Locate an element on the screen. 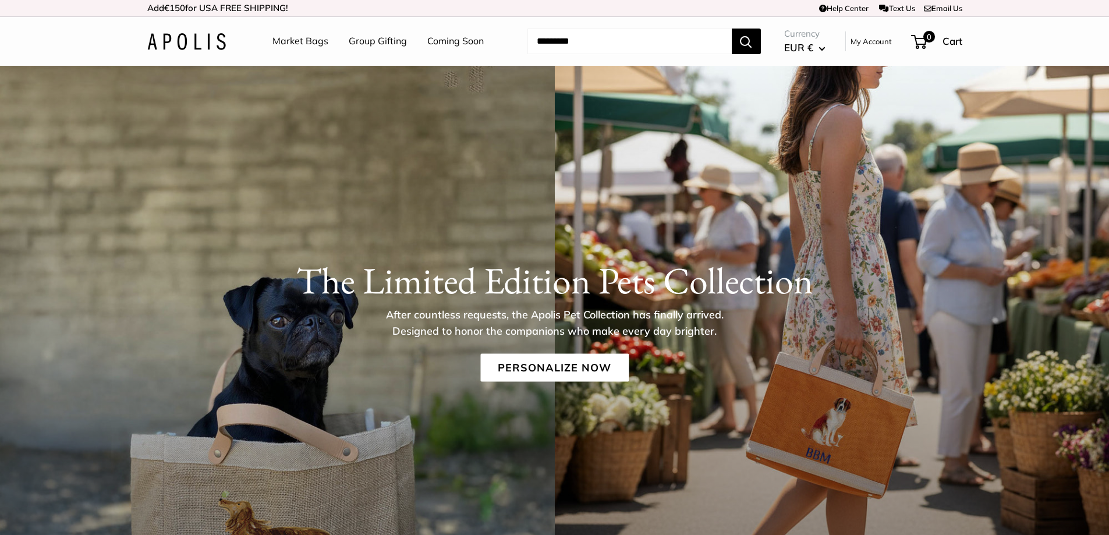 This screenshot has height=535, width=1109. span: EUR € is located at coordinates (798, 47).